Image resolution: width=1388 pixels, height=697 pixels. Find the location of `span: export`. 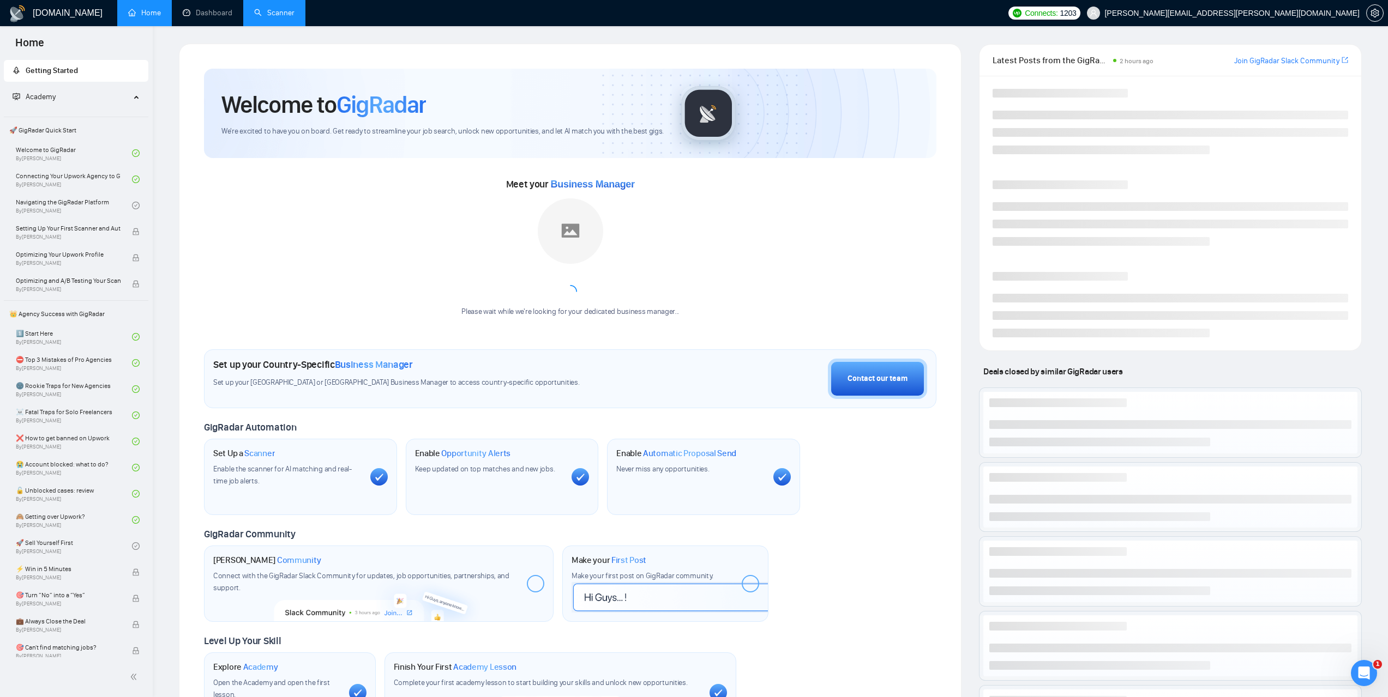

span: export is located at coordinates (1345, 60).